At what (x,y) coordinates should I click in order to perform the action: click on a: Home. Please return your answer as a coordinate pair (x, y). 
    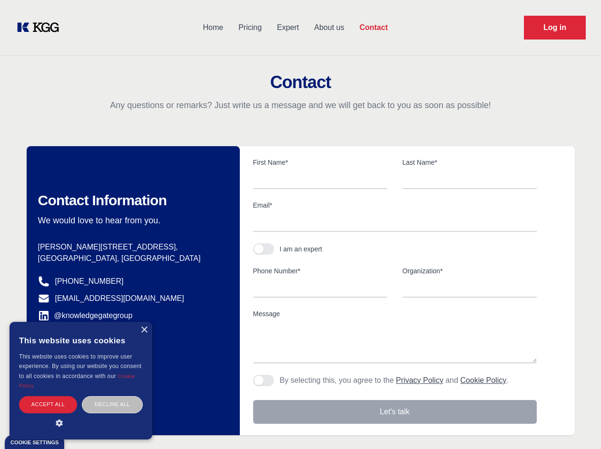
    Looking at the image, I should click on (213, 28).